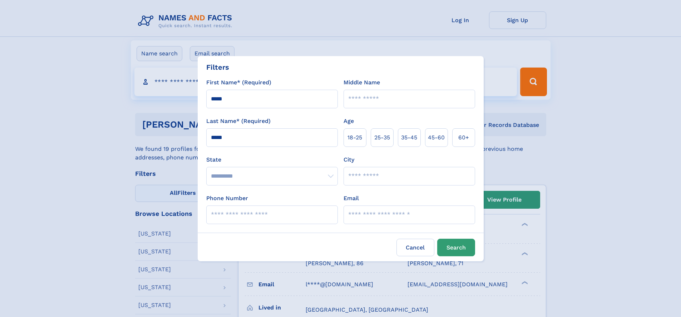 The height and width of the screenshot is (317, 681). Describe the element at coordinates (227, 198) in the screenshot. I see `label: Phone Number` at that location.